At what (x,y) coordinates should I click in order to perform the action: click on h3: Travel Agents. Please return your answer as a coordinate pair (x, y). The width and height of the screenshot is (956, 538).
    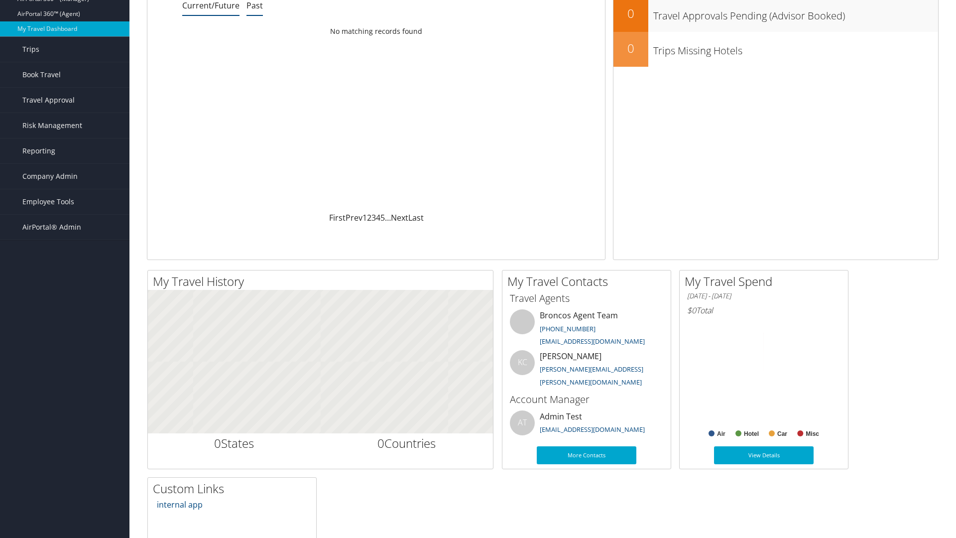
    Looking at the image, I should click on (587, 298).